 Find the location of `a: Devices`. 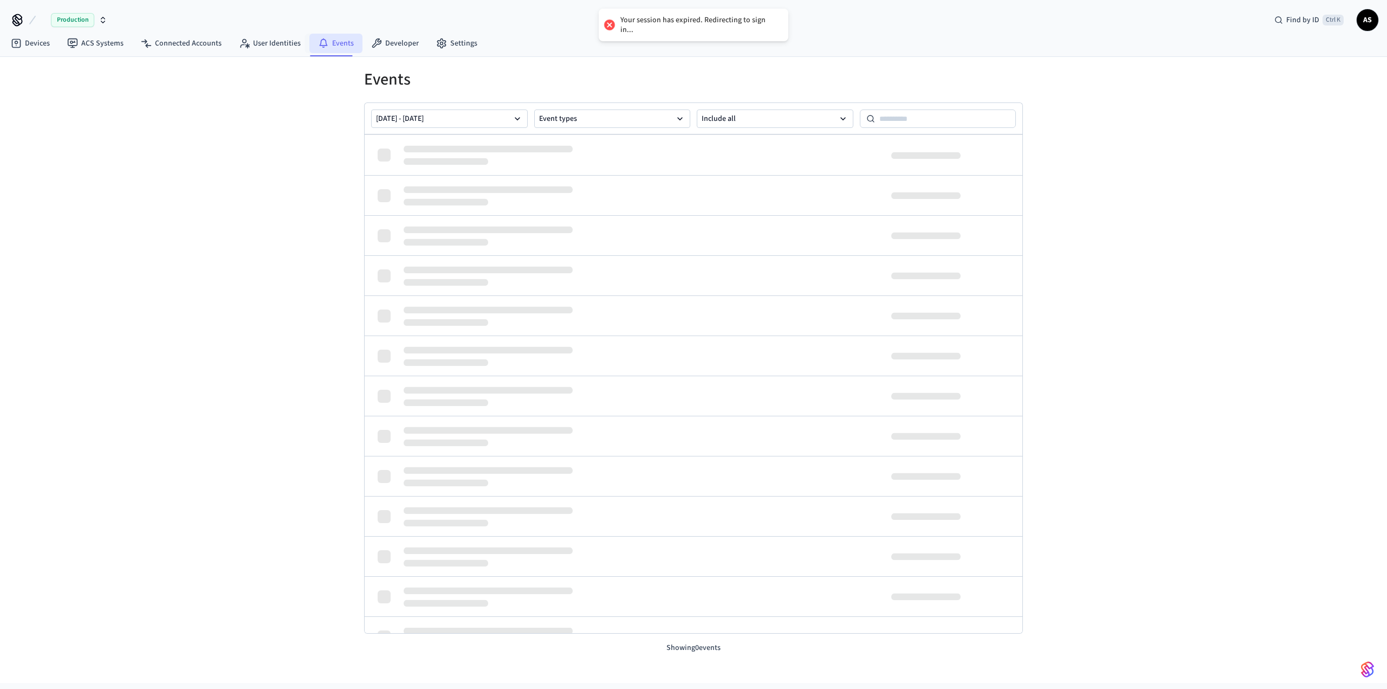

a: Devices is located at coordinates (30, 43).